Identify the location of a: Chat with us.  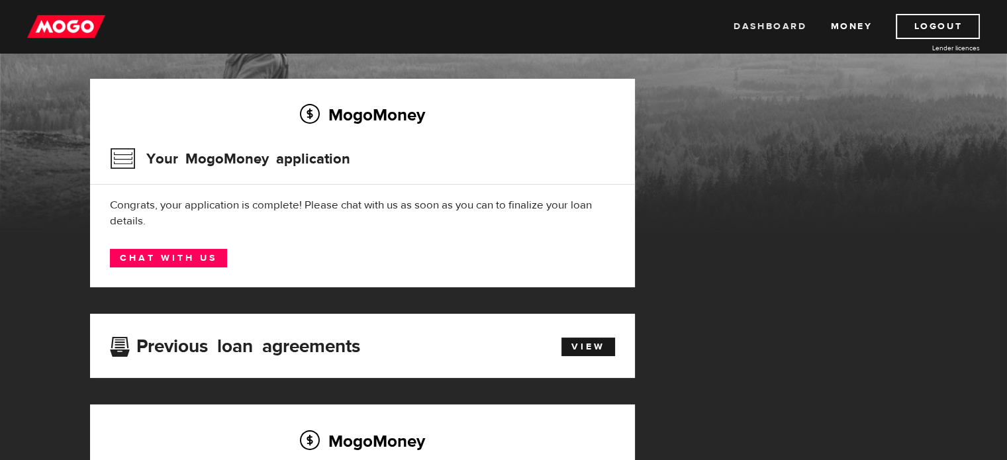
(168, 258).